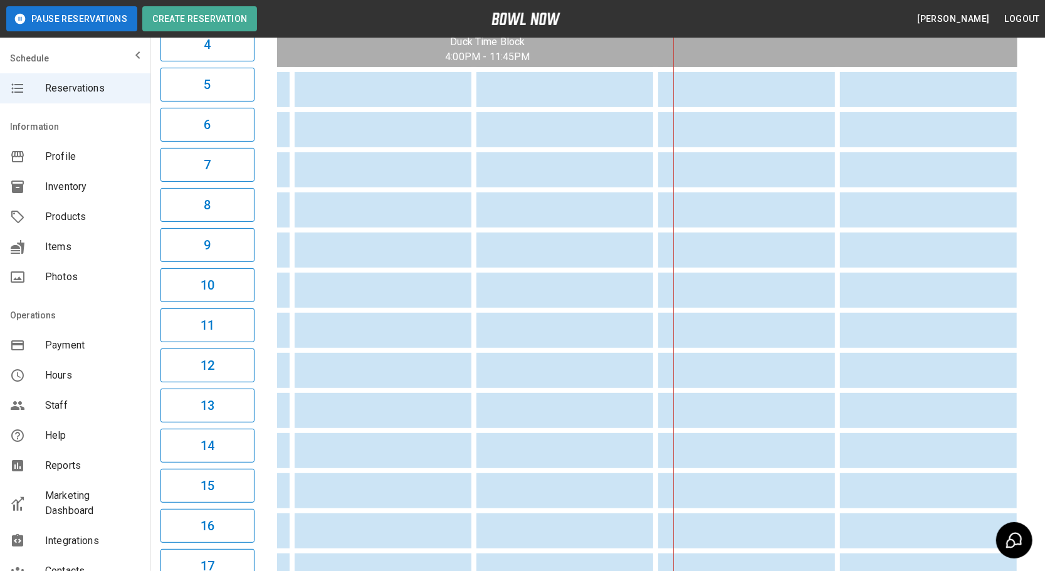 Image resolution: width=1045 pixels, height=571 pixels. I want to click on button: 12, so click(208, 366).